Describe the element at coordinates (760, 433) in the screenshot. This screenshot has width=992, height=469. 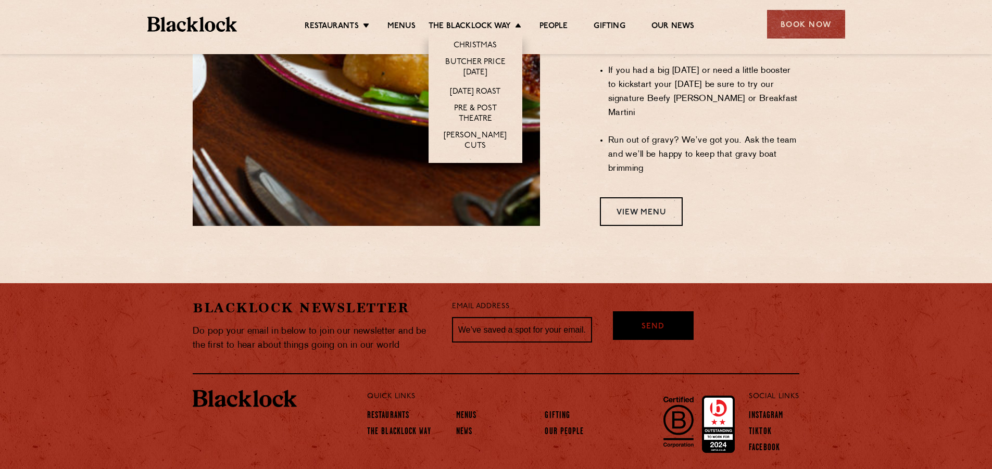
I see `a: TikTok` at that location.